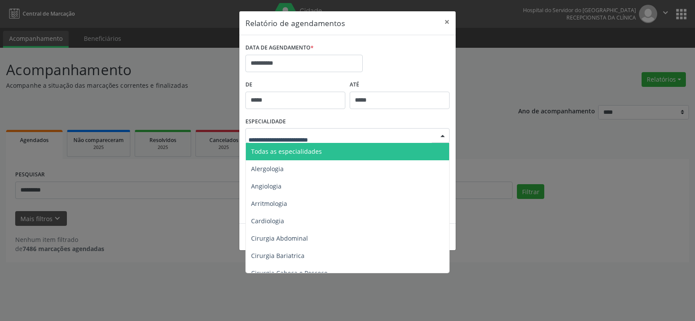 This screenshot has width=695, height=321. Describe the element at coordinates (279, 48) in the screenshot. I see `label: DATA DE AGENDAMENTO` at that location.